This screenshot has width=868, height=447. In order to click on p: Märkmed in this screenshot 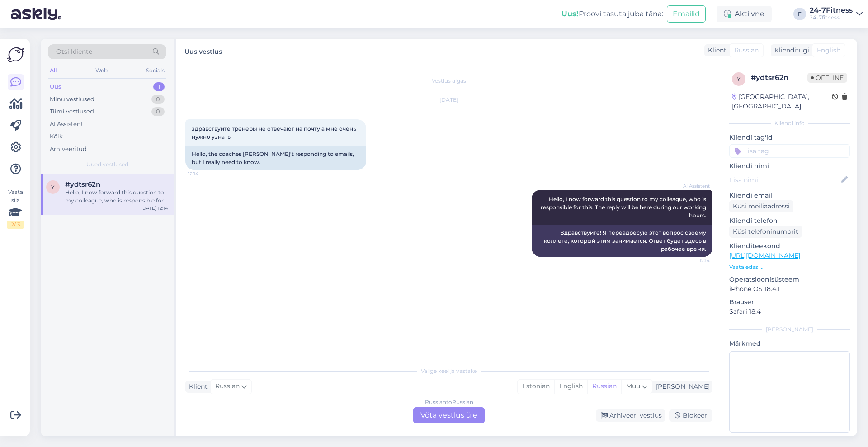, I will do `click(789, 344)`.